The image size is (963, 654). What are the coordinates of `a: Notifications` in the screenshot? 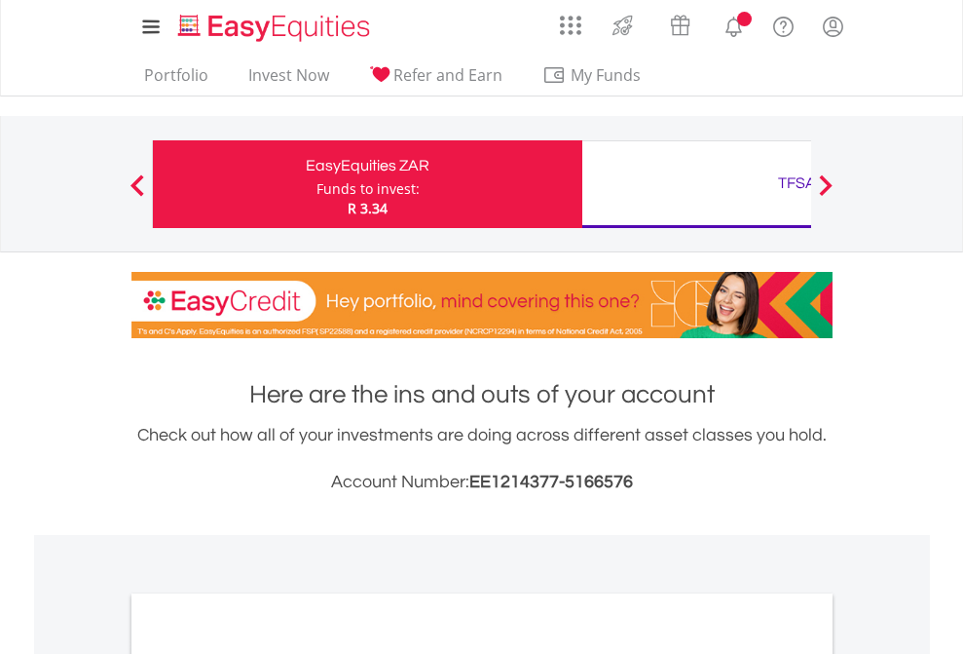 It's located at (734, 24).